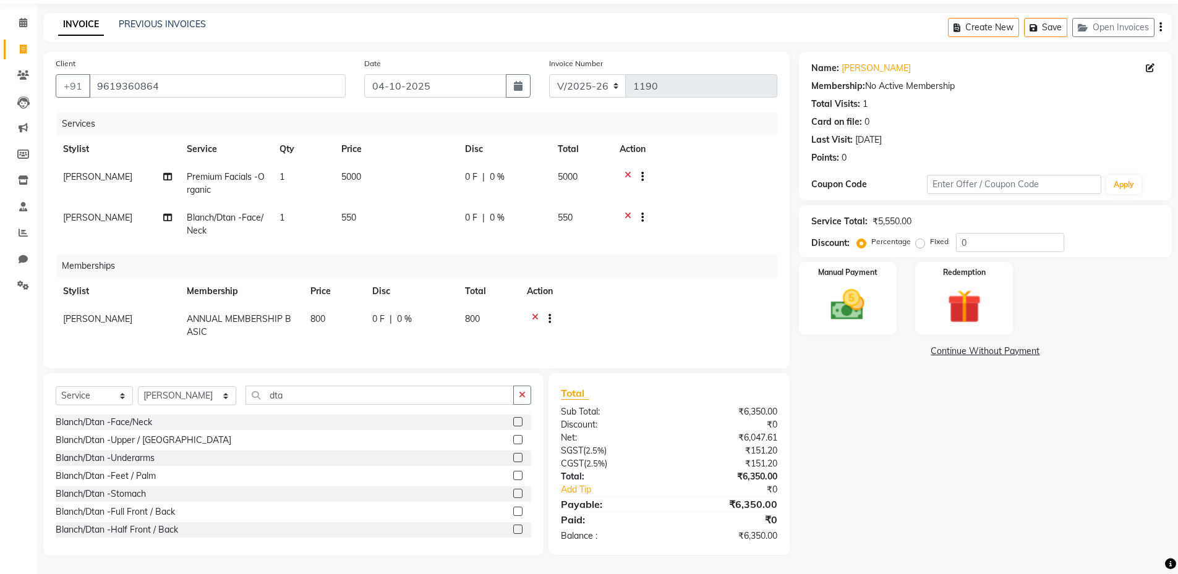 The height and width of the screenshot is (574, 1178). I want to click on input: Search or Scan, so click(380, 395).